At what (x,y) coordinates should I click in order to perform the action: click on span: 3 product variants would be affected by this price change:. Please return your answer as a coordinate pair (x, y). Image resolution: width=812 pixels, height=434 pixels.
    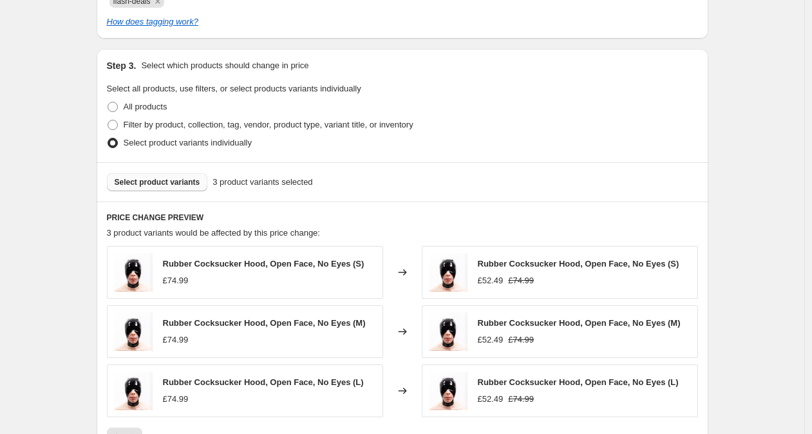
    Looking at the image, I should click on (213, 233).